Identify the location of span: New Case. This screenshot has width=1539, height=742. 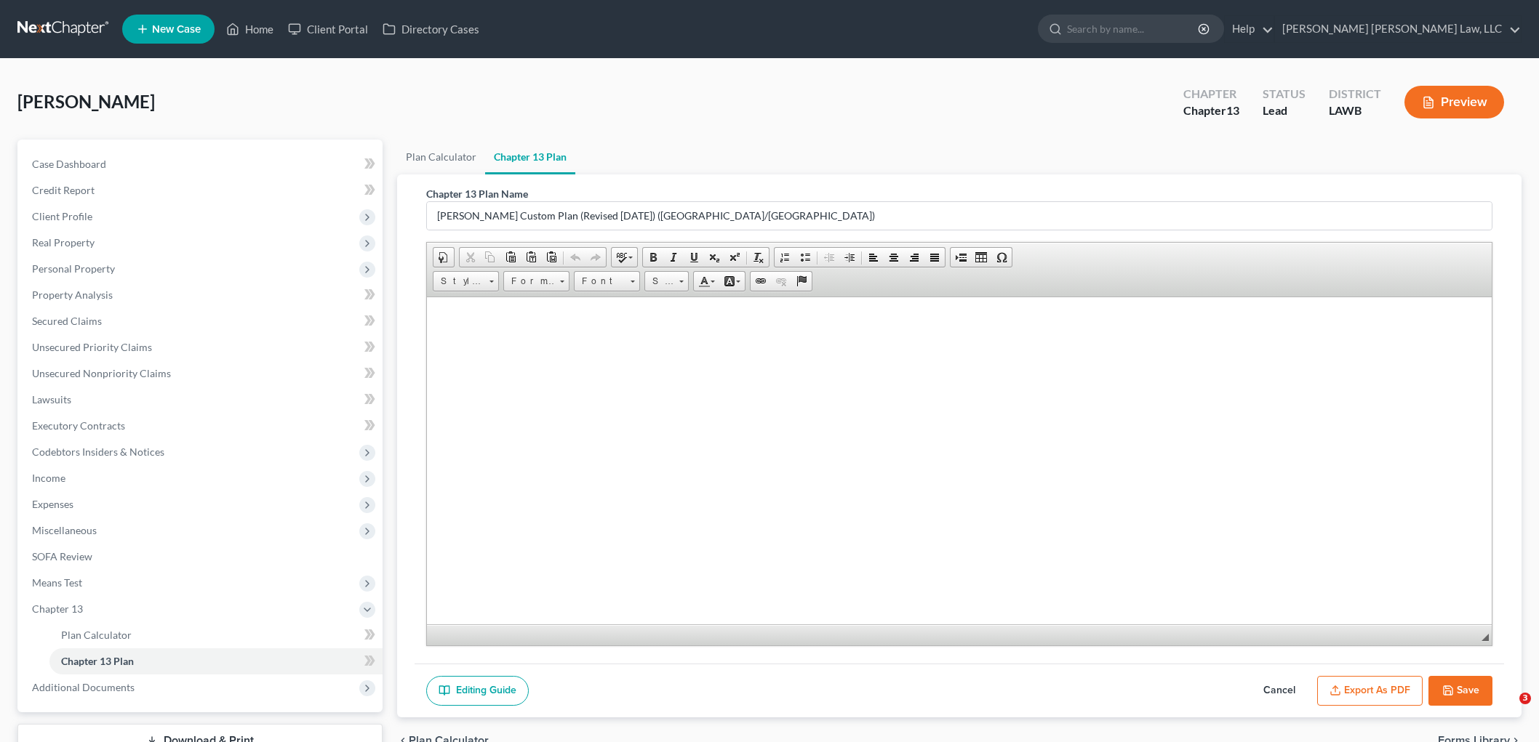
(176, 29).